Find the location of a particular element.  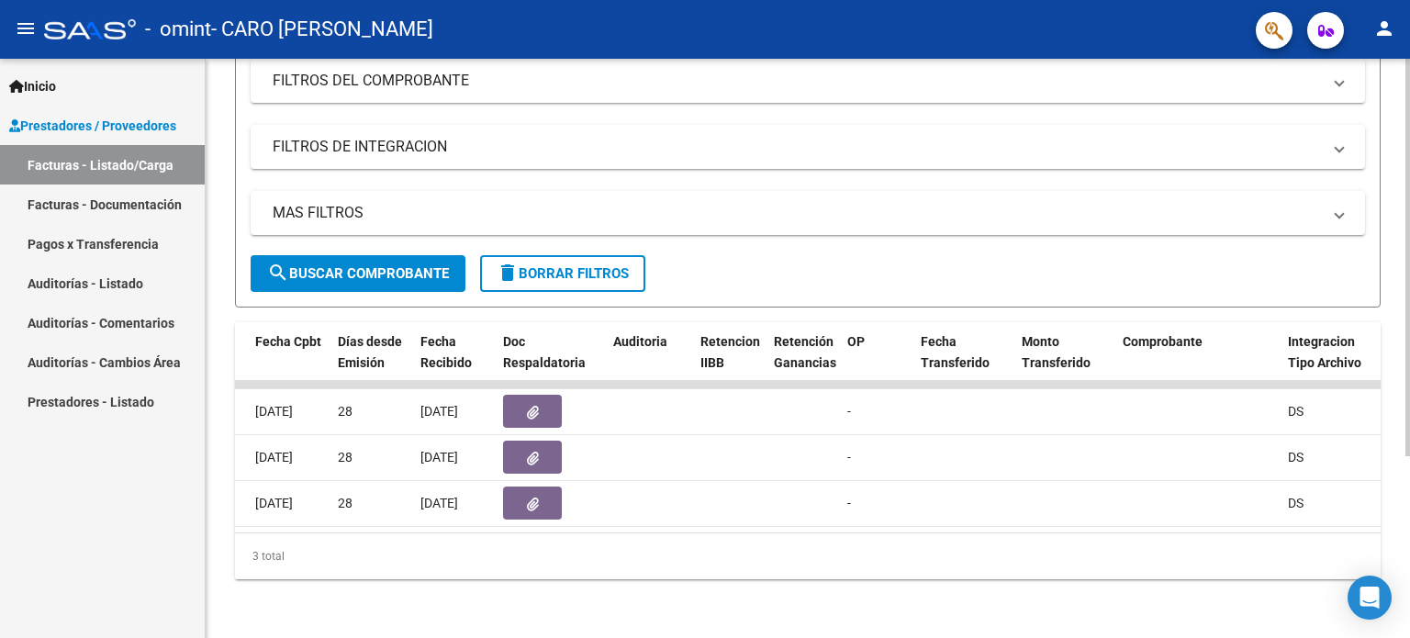

mat-icon: menu is located at coordinates (26, 28).